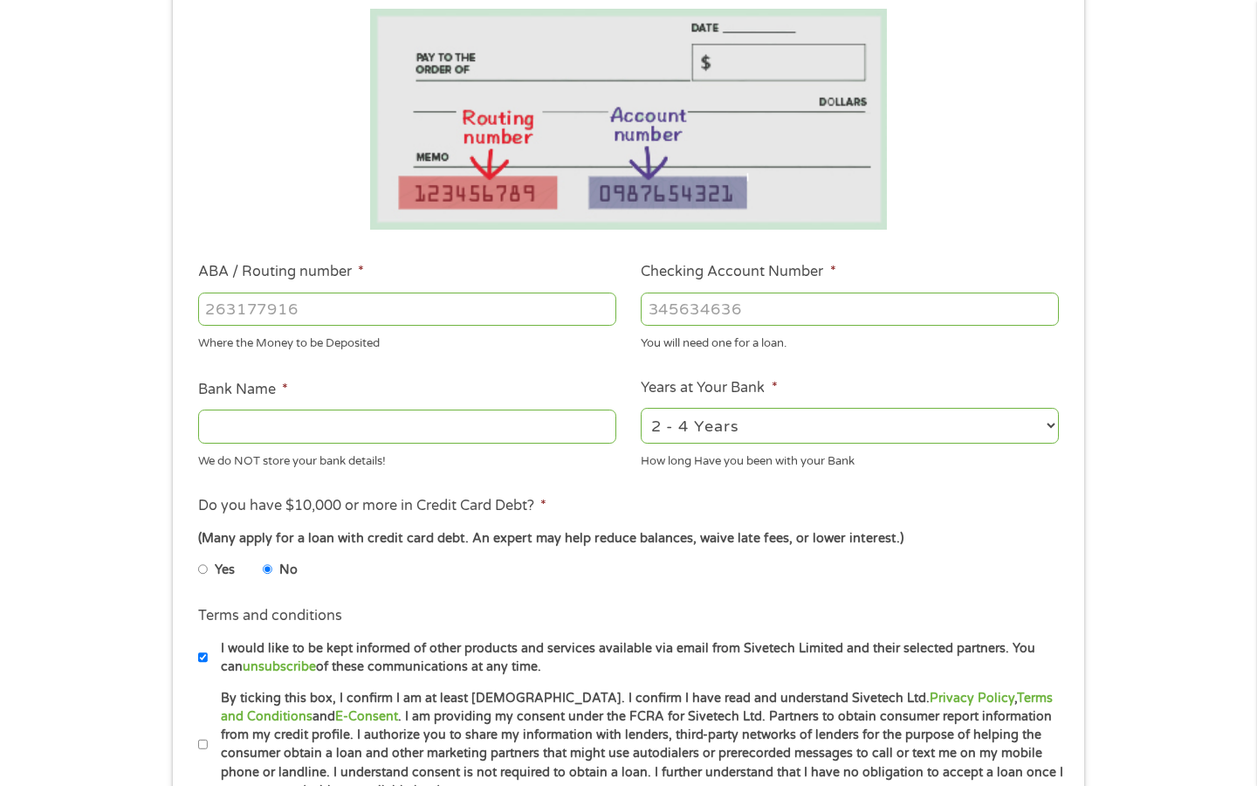  What do you see at coordinates (850, 309) in the screenshot?
I see `input: 345634636` at bounding box center [850, 309].